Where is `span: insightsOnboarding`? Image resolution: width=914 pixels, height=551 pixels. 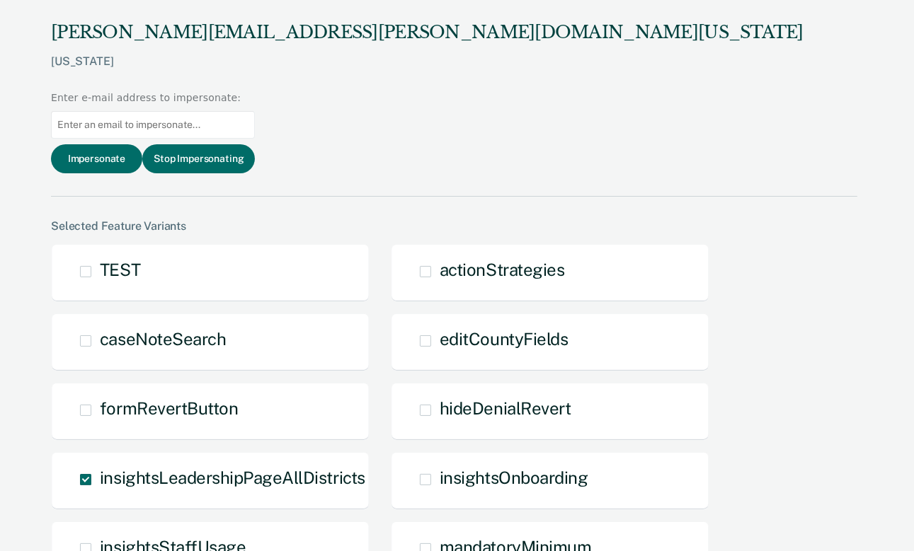
span: insightsOnboarding is located at coordinates (513, 478).